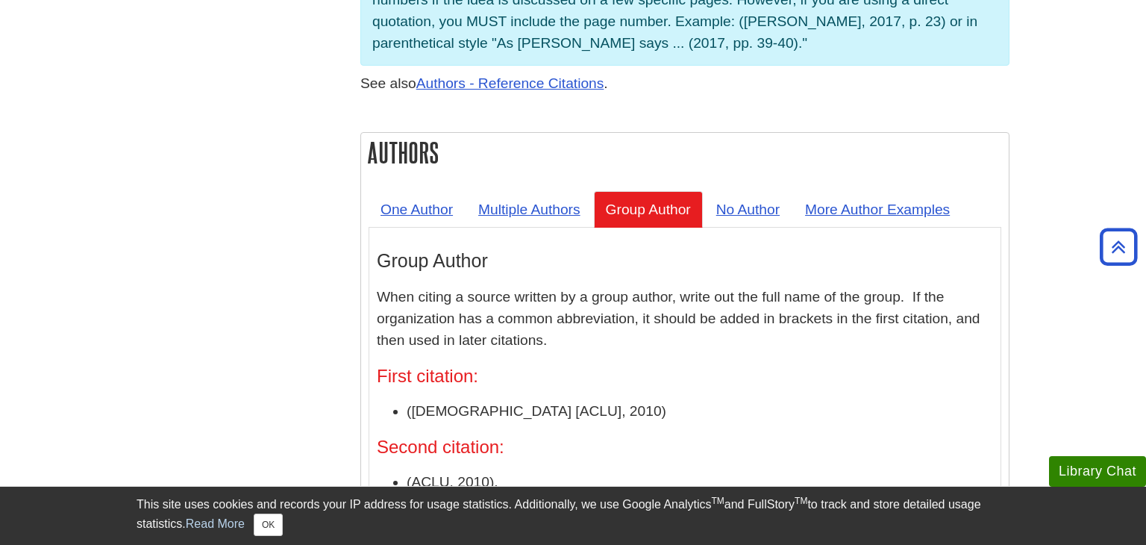  I want to click on a: Group Author, so click(648, 209).